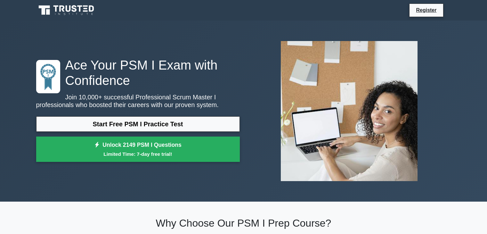 The width and height of the screenshot is (487, 234). Describe the element at coordinates (138, 101) in the screenshot. I see `p: Join 10,000+ successful Professional Scrum Master I professionals who boosted their careers with ...` at that location.